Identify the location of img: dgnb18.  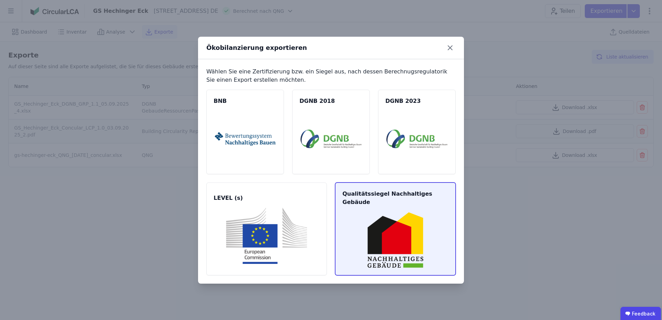
(331, 139).